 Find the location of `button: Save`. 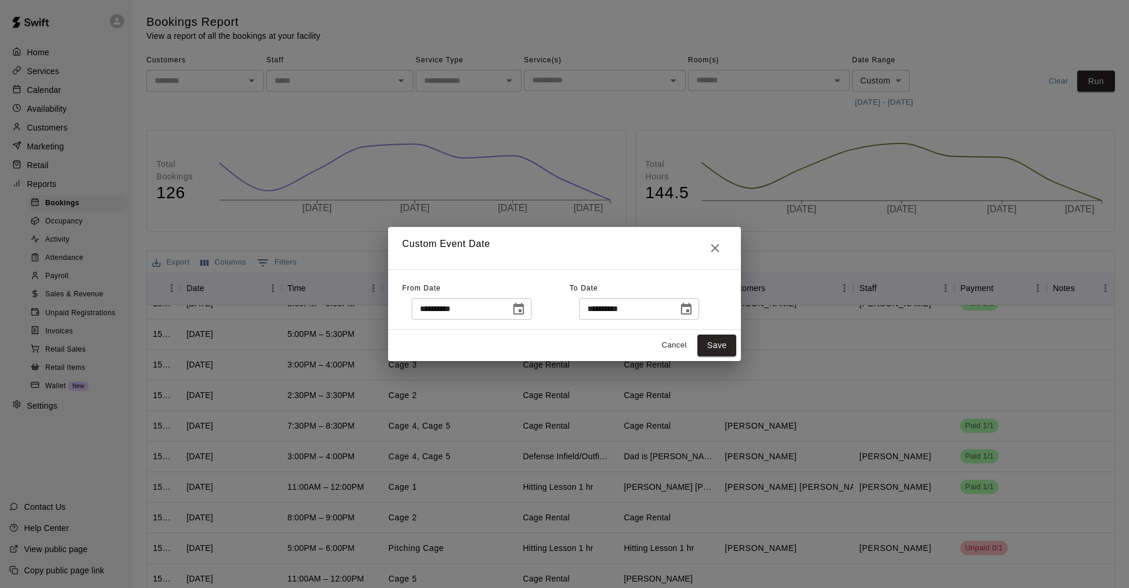

button: Save is located at coordinates (717, 345).